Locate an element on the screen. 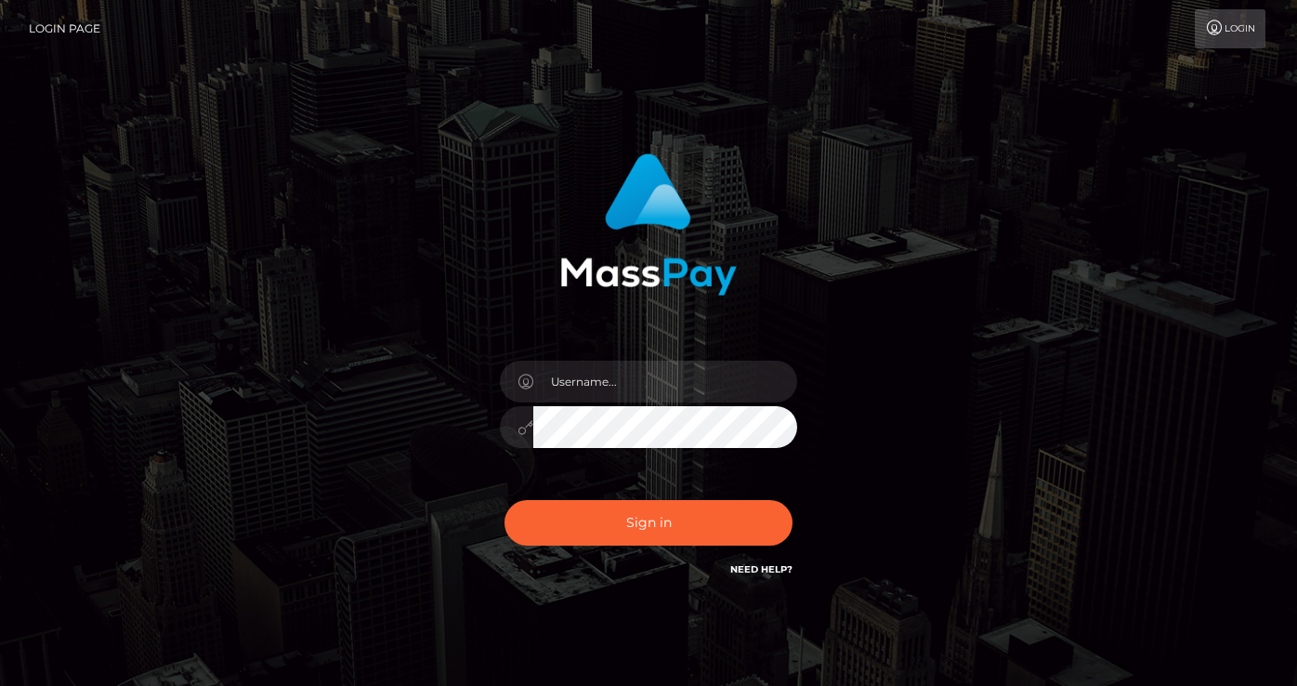 The width and height of the screenshot is (1297, 686). button: Sign in is located at coordinates (648, 522).